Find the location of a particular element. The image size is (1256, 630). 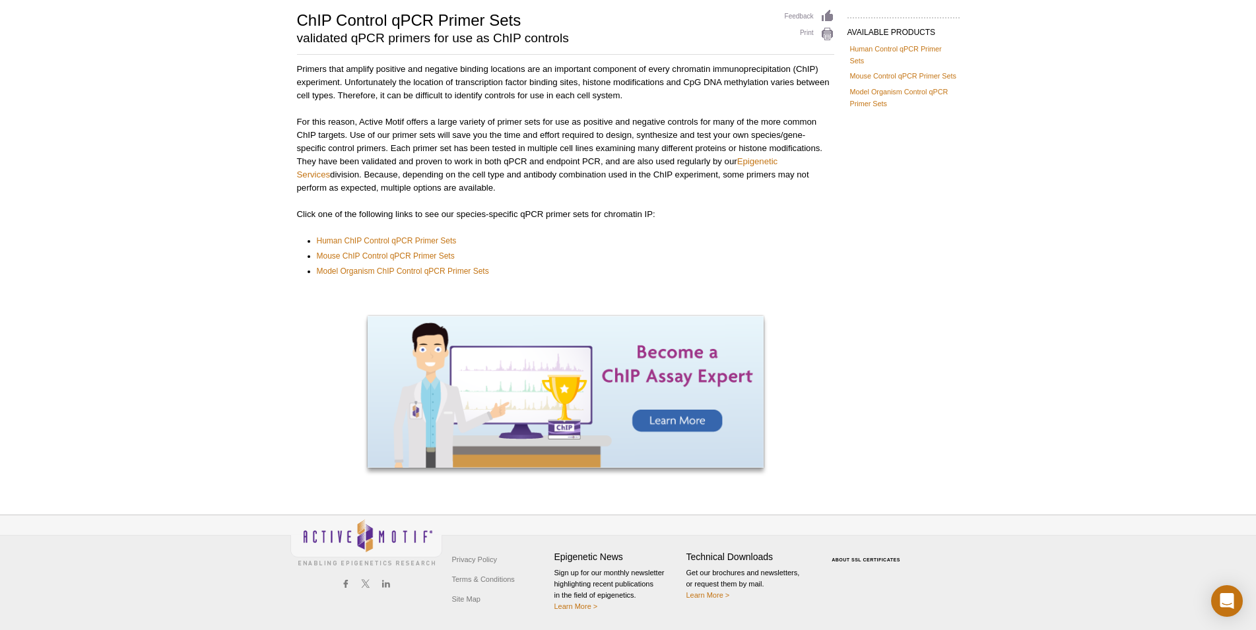

a: Model Organism Control qPCR Primer Sets is located at coordinates (903, 98).